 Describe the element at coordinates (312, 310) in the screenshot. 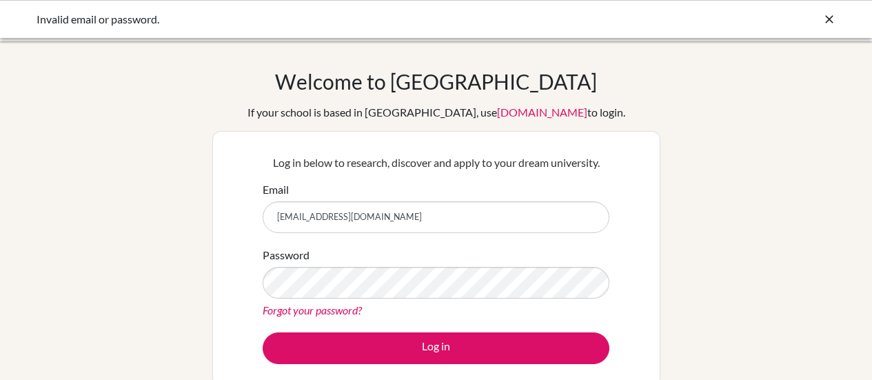

I see `a: Forgot your password?` at that location.